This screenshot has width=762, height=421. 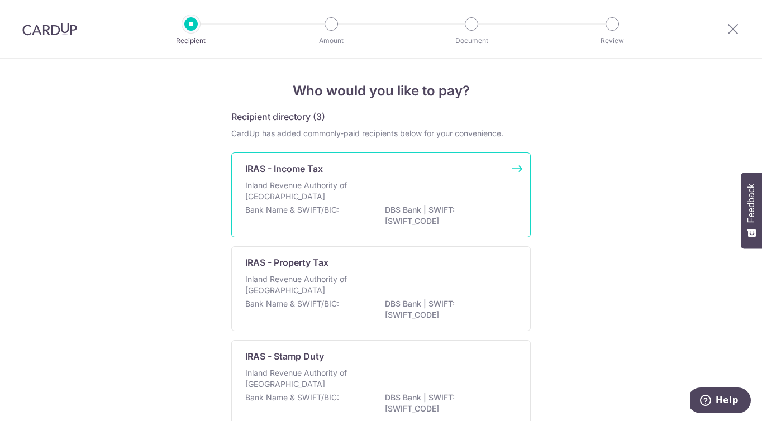 I want to click on img: CardUp, so click(x=50, y=29).